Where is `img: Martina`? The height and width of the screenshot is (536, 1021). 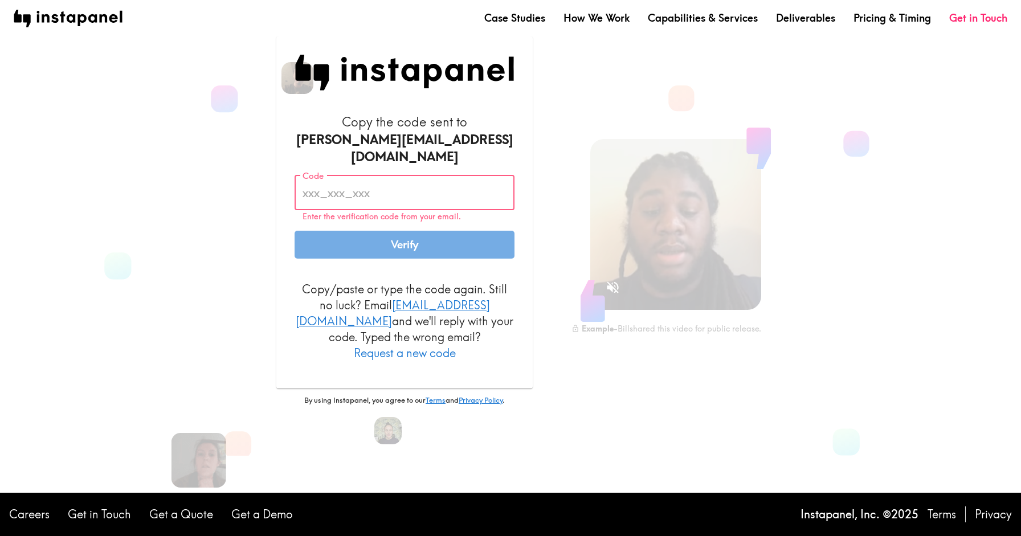 img: Martina is located at coordinates (388, 431).